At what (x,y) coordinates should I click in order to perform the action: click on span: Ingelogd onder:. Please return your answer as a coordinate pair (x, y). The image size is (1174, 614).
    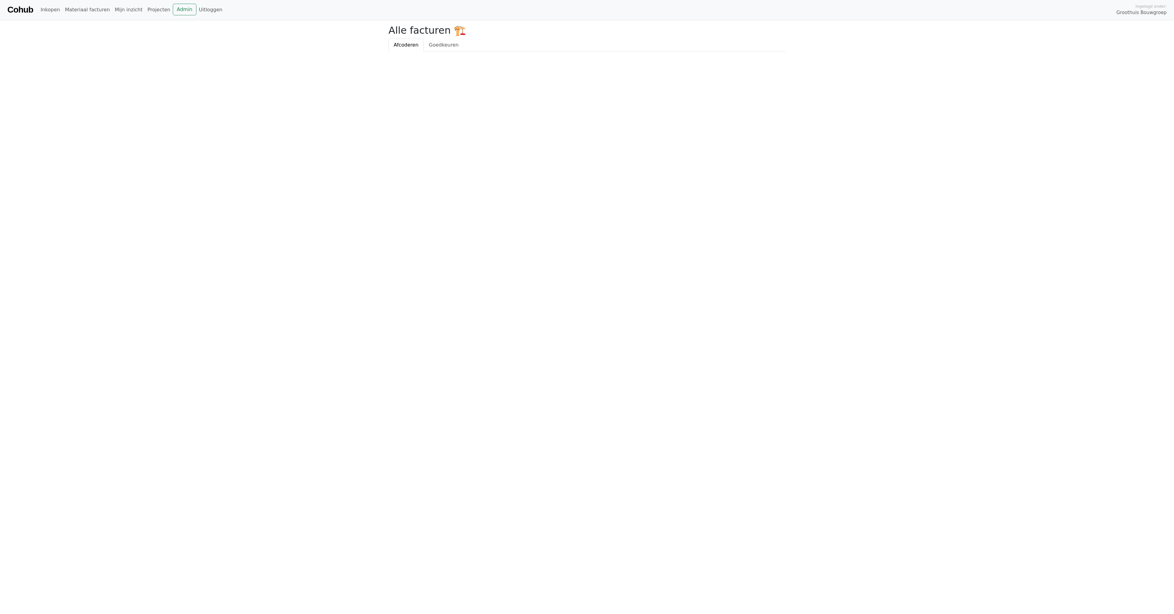
    Looking at the image, I should click on (1151, 6).